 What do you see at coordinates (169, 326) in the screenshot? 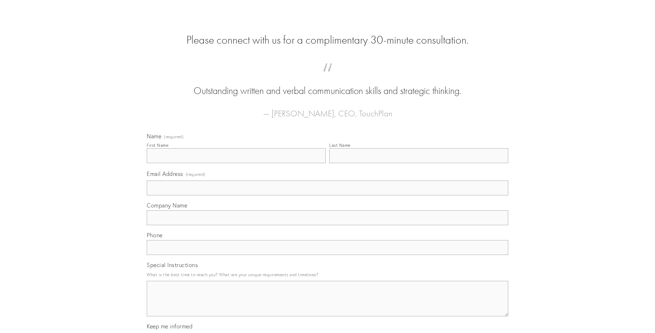
I see `span: Keep me informed` at bounding box center [169, 326].